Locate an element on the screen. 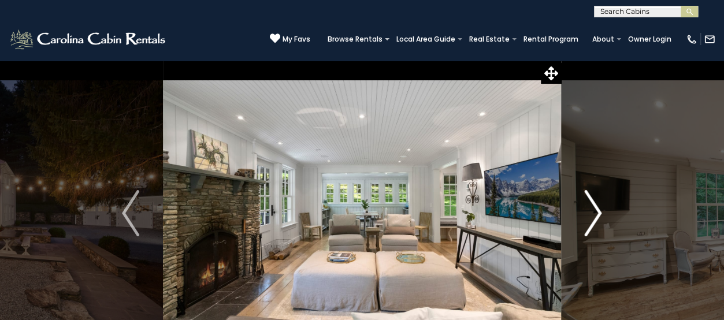  img: mail-regular-white.png is located at coordinates (709, 39).